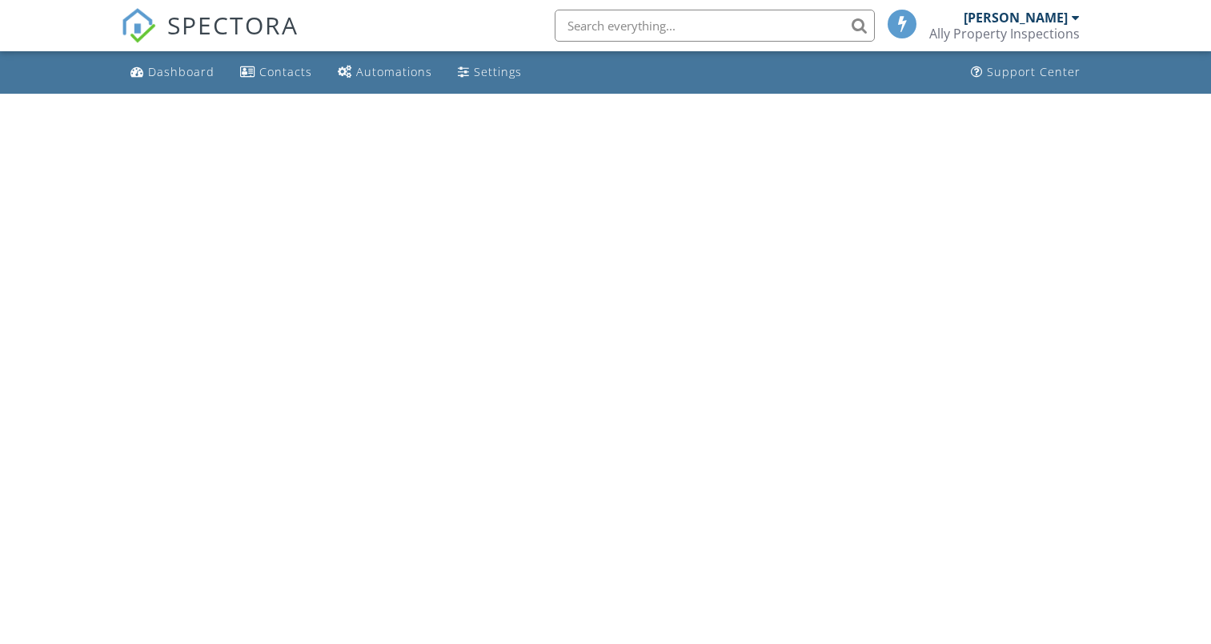 Image resolution: width=1211 pixels, height=644 pixels. I want to click on a: Contacts, so click(276, 72).